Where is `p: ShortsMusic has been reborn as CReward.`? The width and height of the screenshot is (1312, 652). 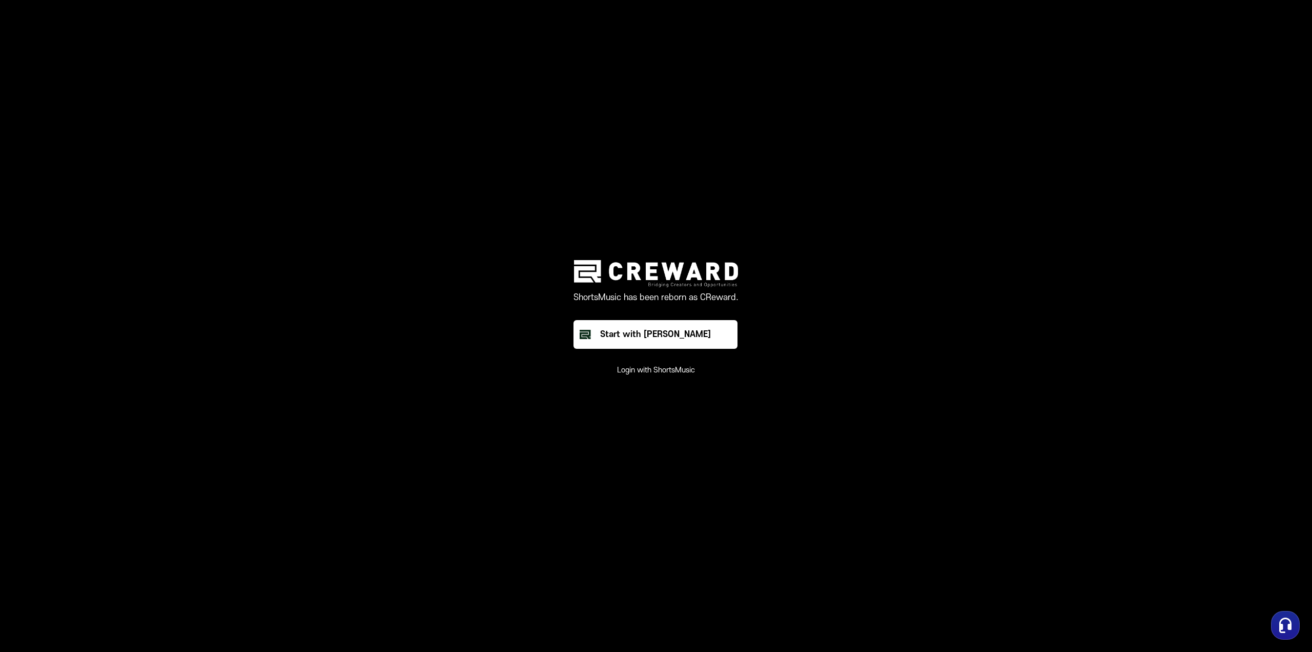
p: ShortsMusic has been reborn as CReward. is located at coordinates (656, 297).